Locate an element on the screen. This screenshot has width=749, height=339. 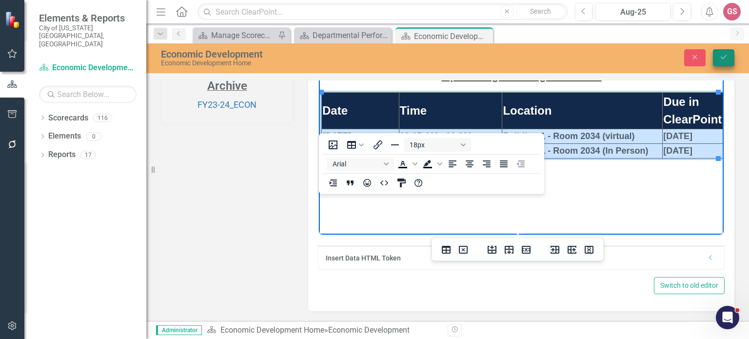
a: FY23-24_ECON is located at coordinates (227, 104).